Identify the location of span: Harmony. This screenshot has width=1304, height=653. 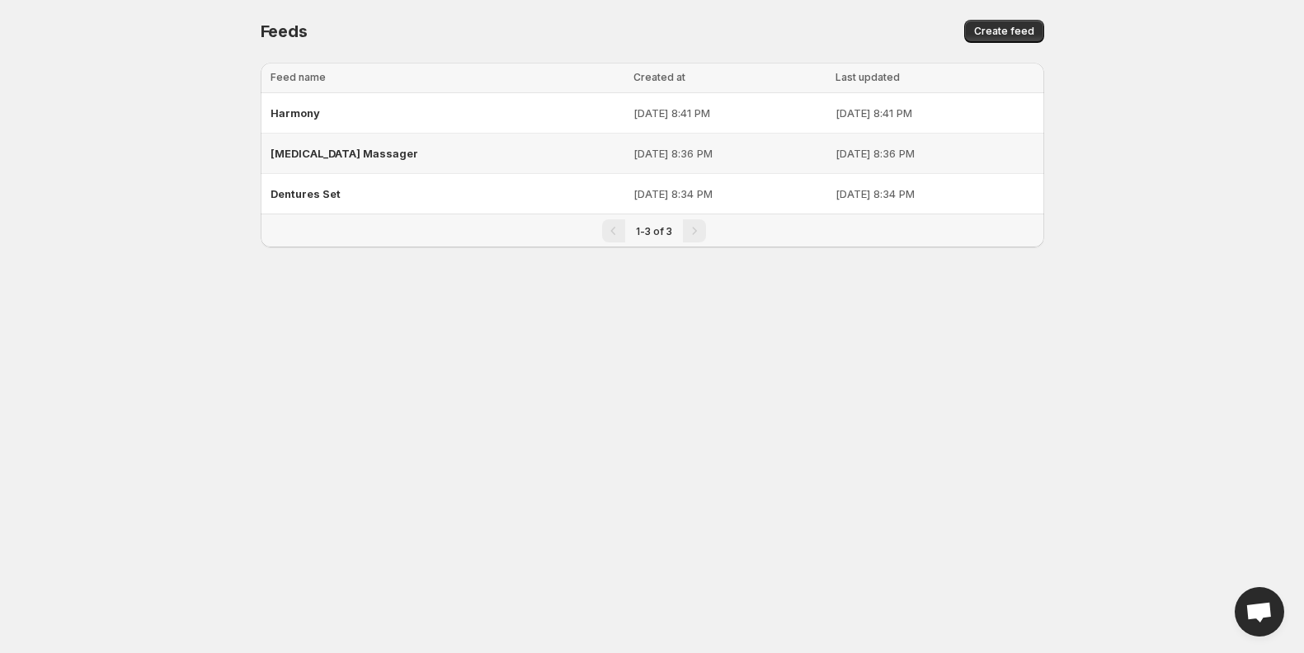
(295, 113).